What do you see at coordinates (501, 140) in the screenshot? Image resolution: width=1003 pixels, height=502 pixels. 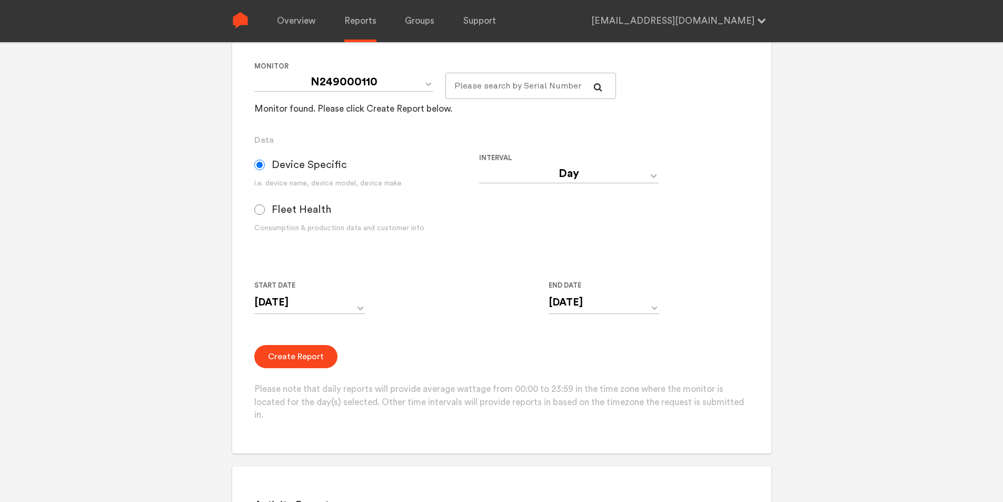 I see `h3: Data` at bounding box center [501, 140].